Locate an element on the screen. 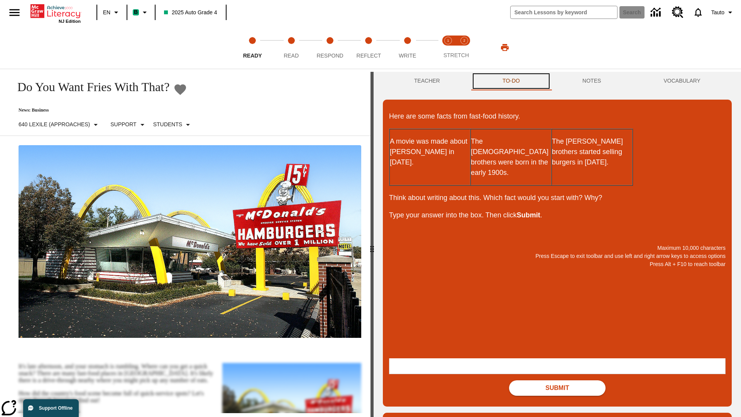 This screenshot has width=741, height=417. span: Reflect is located at coordinates (369, 56).